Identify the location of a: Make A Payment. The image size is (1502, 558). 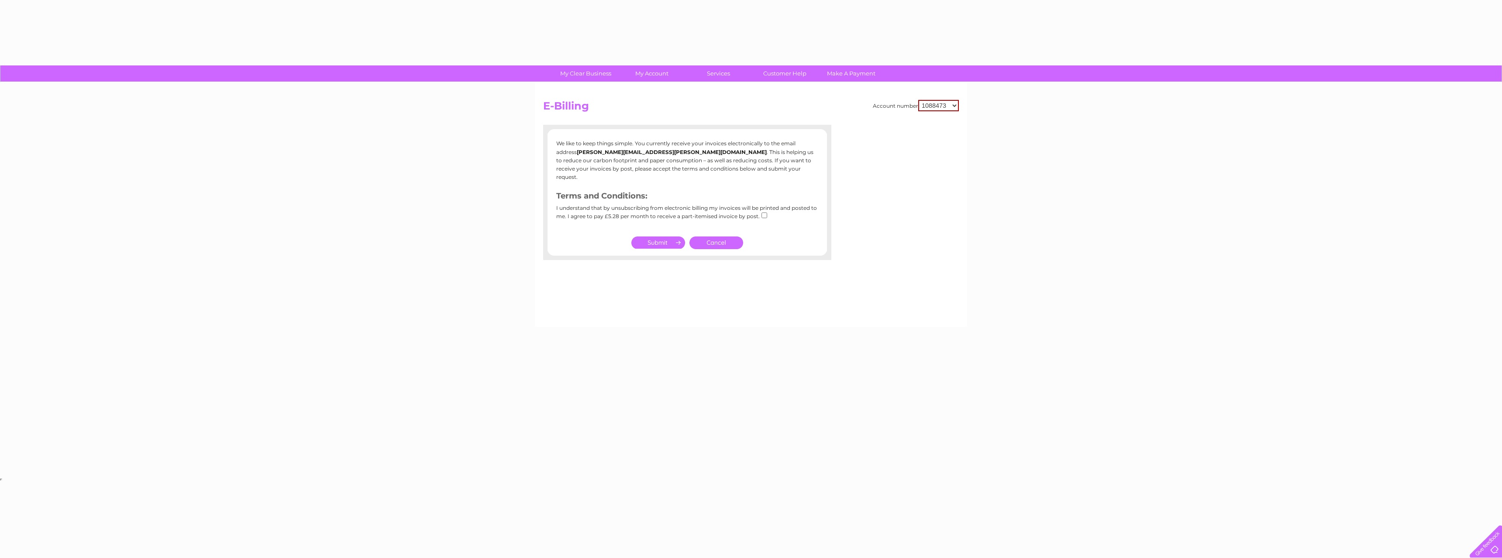
(851, 73).